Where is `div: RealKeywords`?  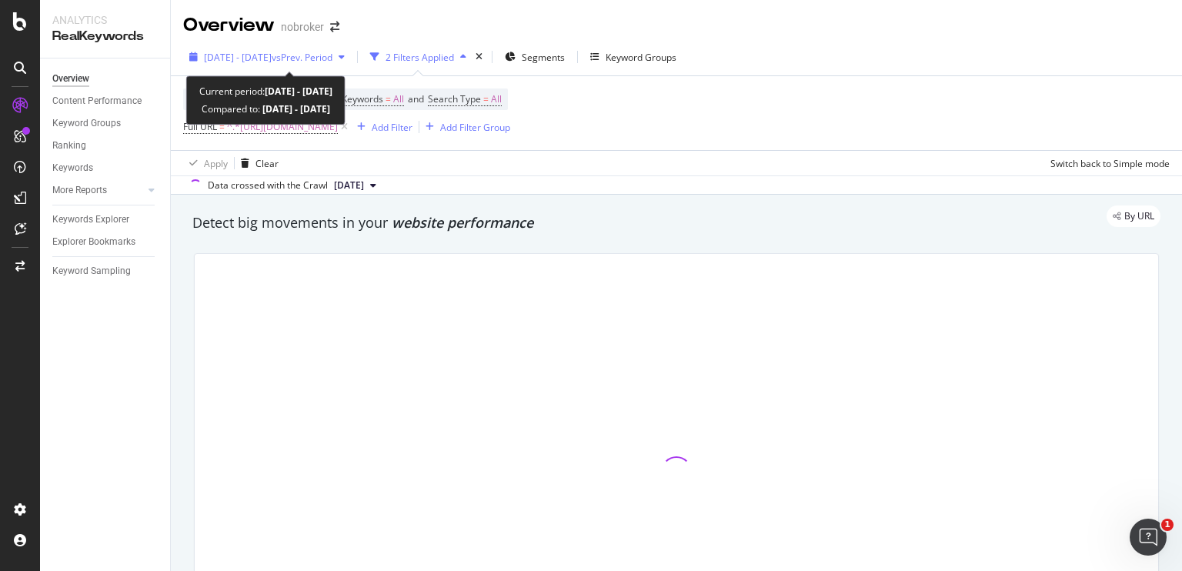
div: RealKeywords is located at coordinates (105, 36).